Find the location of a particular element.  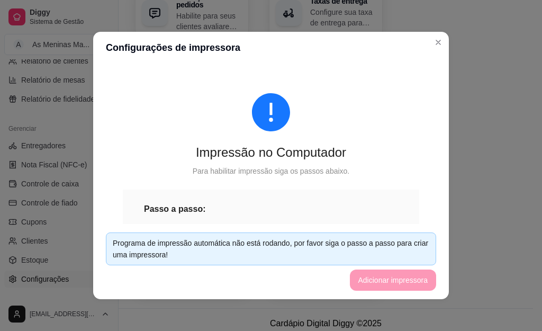

div: Impressão no Computador is located at coordinates (271, 153).